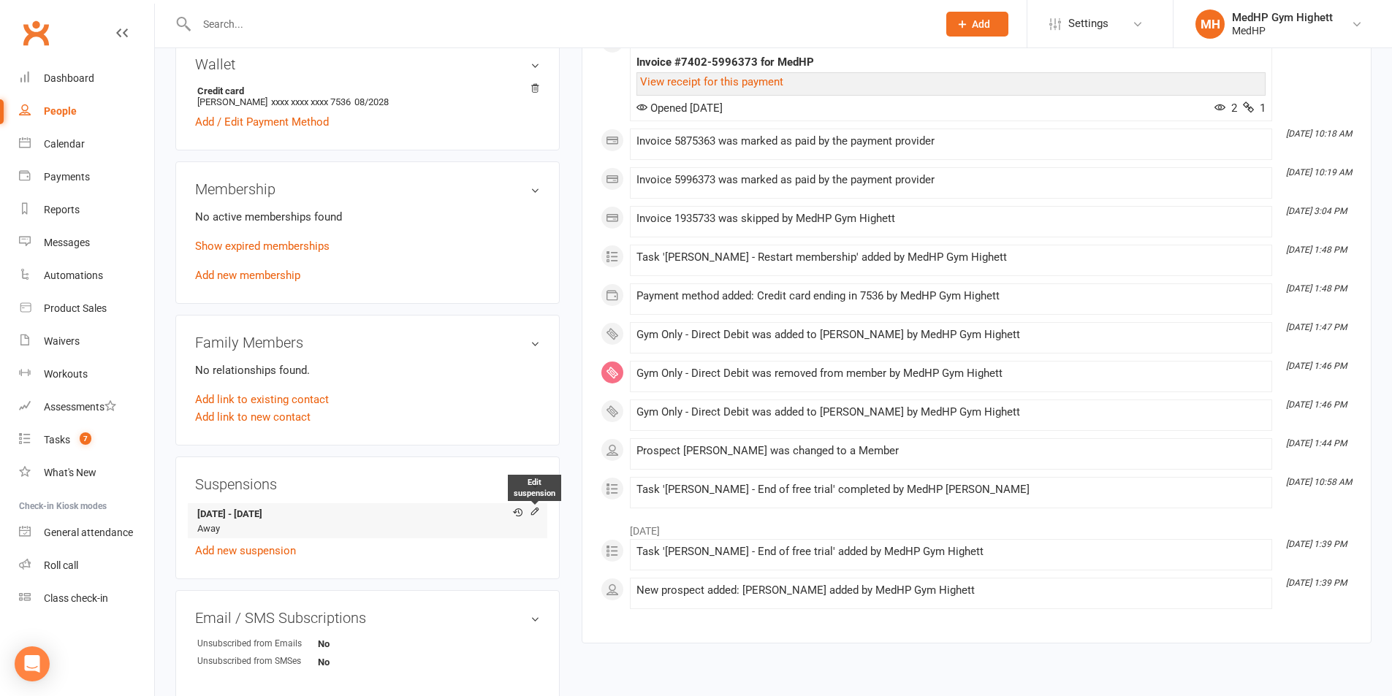  What do you see at coordinates (1088, 23) in the screenshot?
I see `span: Settings` at bounding box center [1088, 23].